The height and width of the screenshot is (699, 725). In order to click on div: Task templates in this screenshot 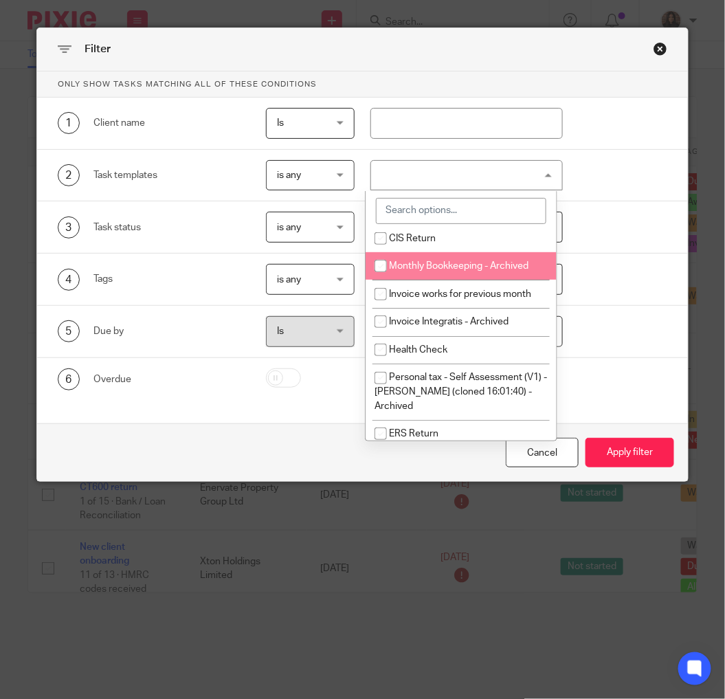, I will do `click(172, 175)`.